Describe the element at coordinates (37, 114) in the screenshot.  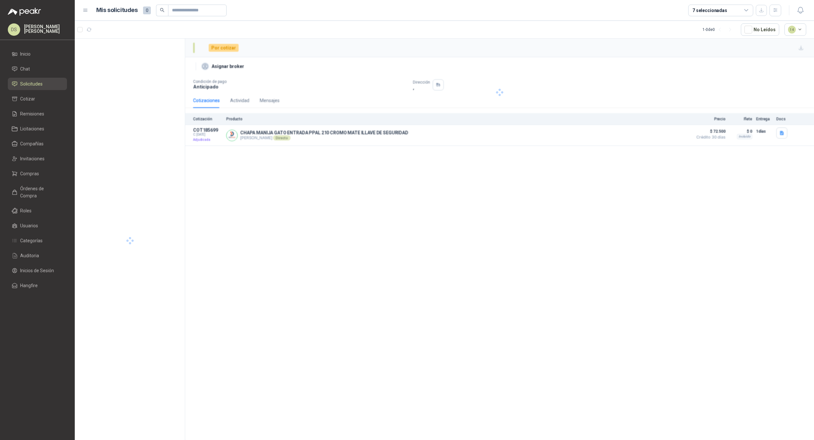
I see `a: Remisiones` at that location.